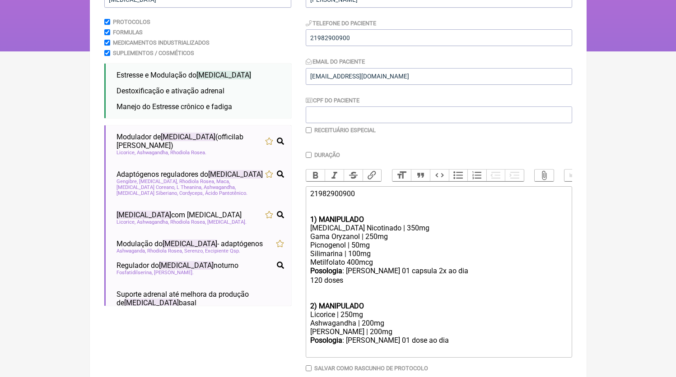 This screenshot has width=676, height=377. What do you see at coordinates (544, 176) in the screenshot?
I see `button: Attach Files` at bounding box center [544, 176].